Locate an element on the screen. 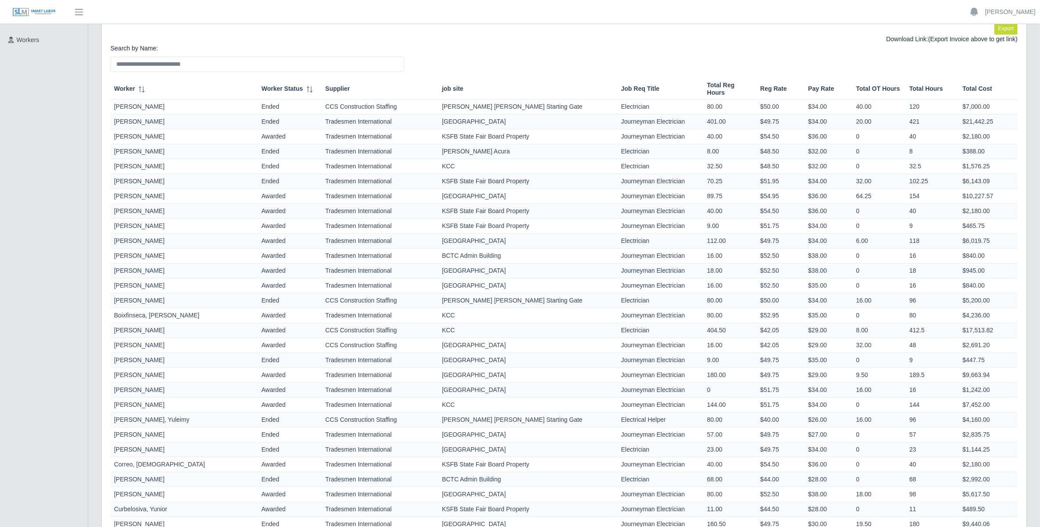 The height and width of the screenshot is (527, 1040). td: 96 is located at coordinates (932, 420).